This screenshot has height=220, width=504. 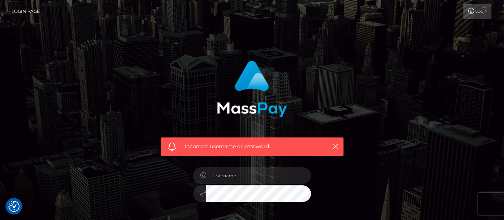 What do you see at coordinates (14, 207) in the screenshot?
I see `button: Consent Preferences` at bounding box center [14, 207].